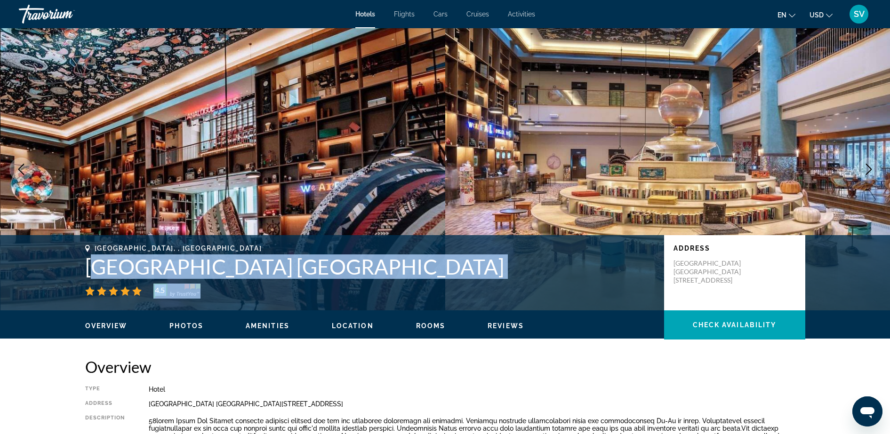 Image resolution: width=890 pixels, height=434 pixels. I want to click on button: Location, so click(352, 326).